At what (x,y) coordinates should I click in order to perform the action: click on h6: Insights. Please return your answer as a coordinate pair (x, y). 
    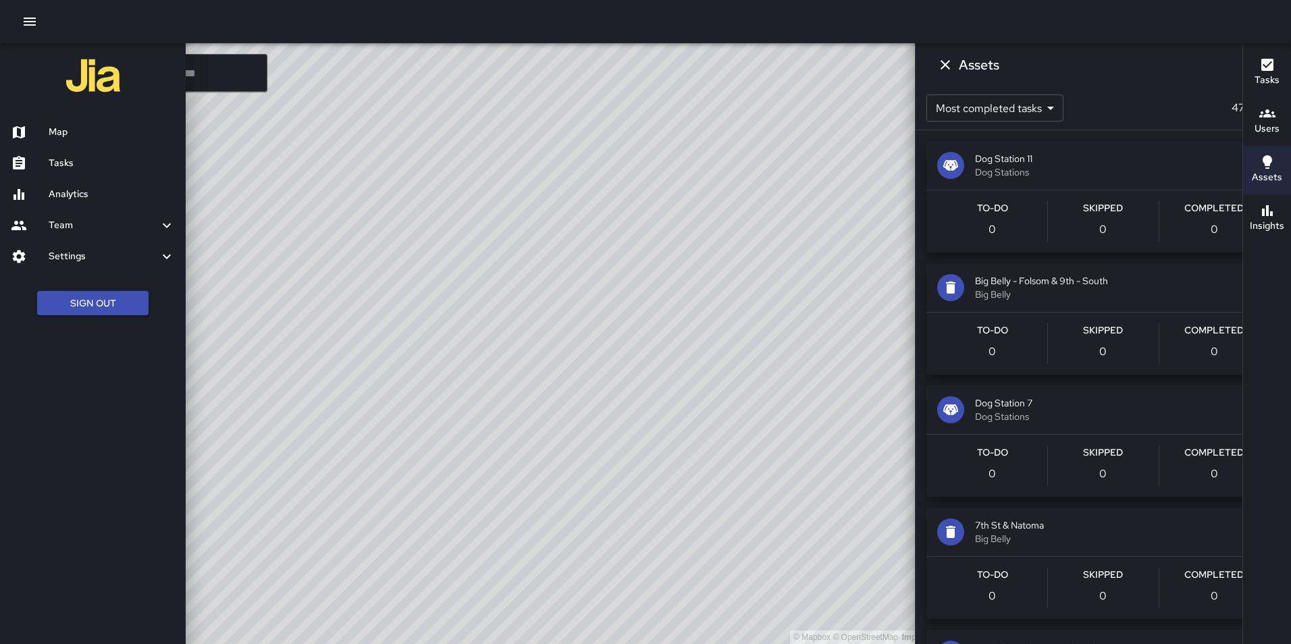
    Looking at the image, I should click on (1266, 226).